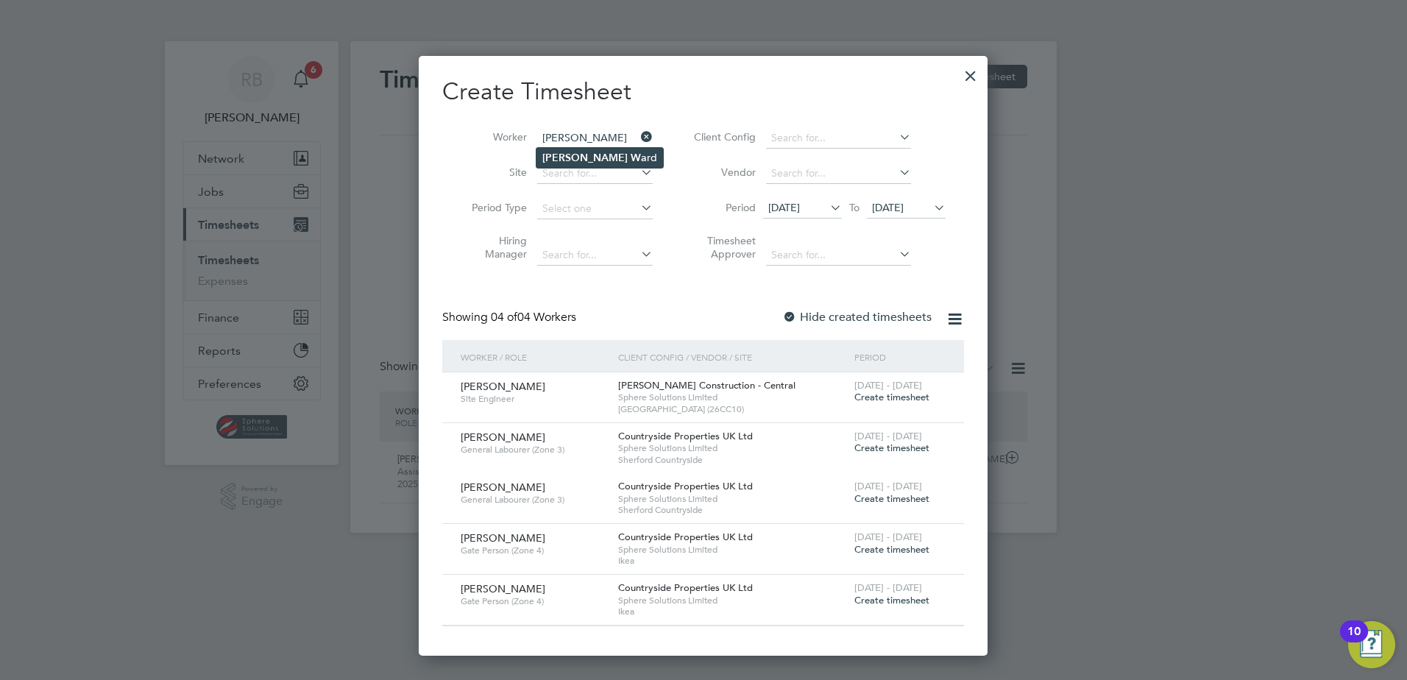 Image resolution: width=1407 pixels, height=680 pixels. Describe the element at coordinates (1354, 641) in the screenshot. I see `div: 10` at that location.